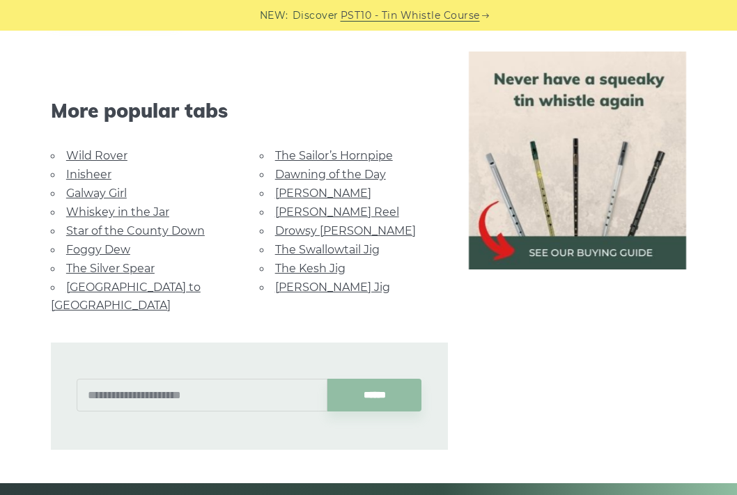 The width and height of the screenshot is (737, 495). What do you see at coordinates (97, 155) in the screenshot?
I see `a: Wild Rover` at bounding box center [97, 155].